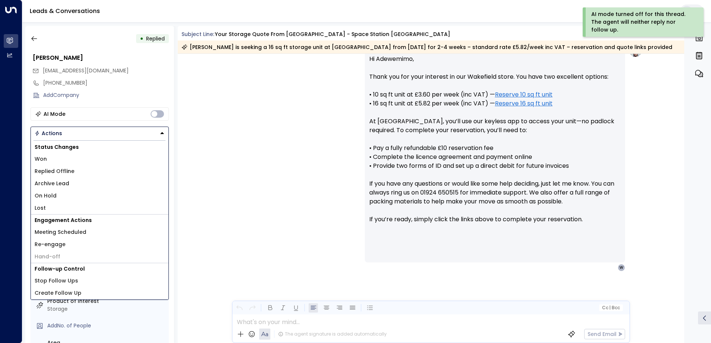  What do you see at coordinates (85, 71) in the screenshot?
I see `span: wemzygabby@gmail.com` at bounding box center [85, 71].